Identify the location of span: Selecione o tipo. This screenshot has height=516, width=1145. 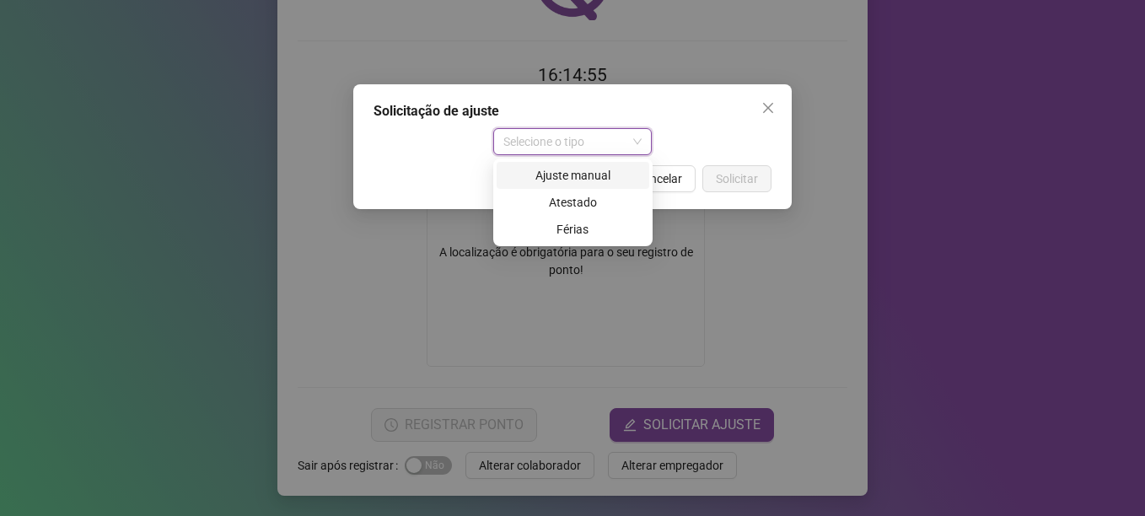
(572, 142).